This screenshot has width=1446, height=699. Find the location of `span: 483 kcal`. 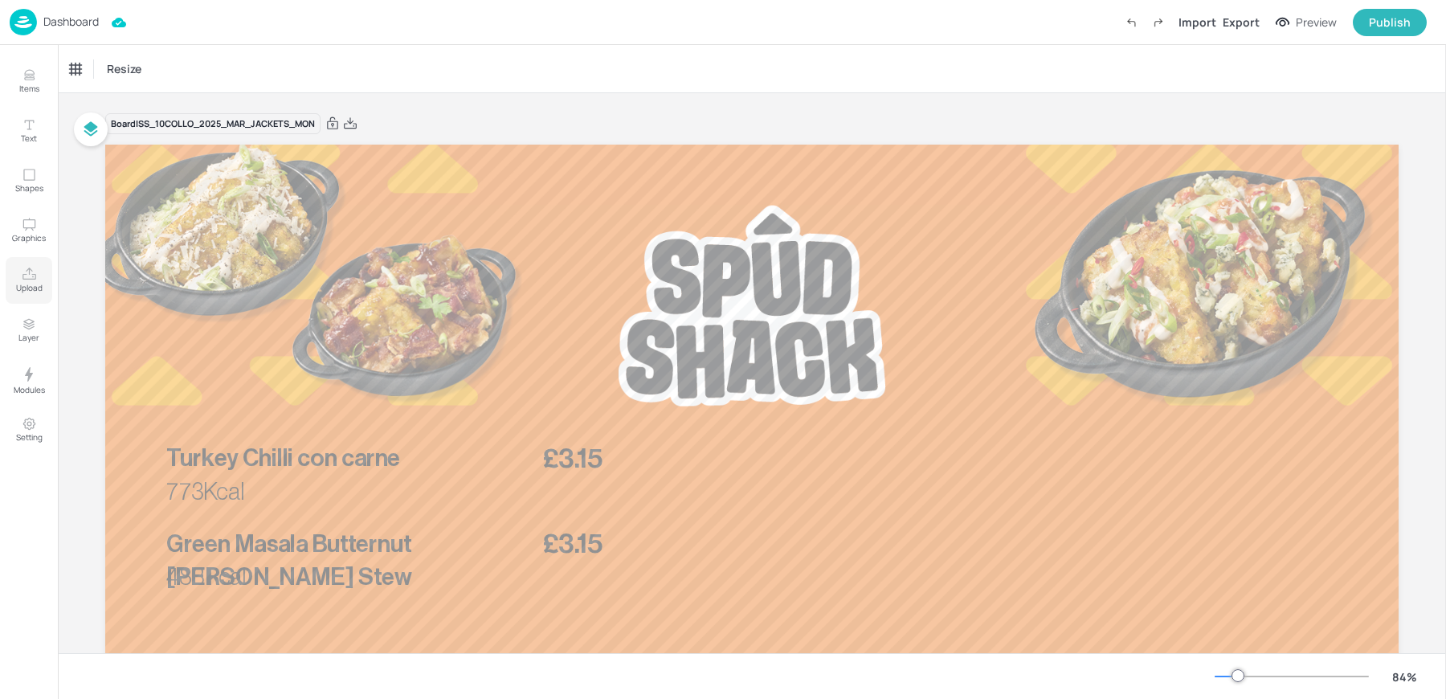

span: 483 kcal is located at coordinates (206, 577).